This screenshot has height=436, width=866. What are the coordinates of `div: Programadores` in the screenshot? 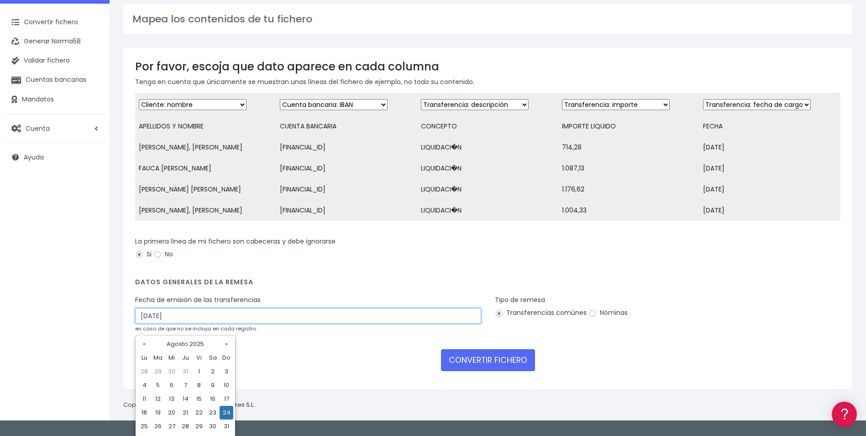 It's located at (91, 223).